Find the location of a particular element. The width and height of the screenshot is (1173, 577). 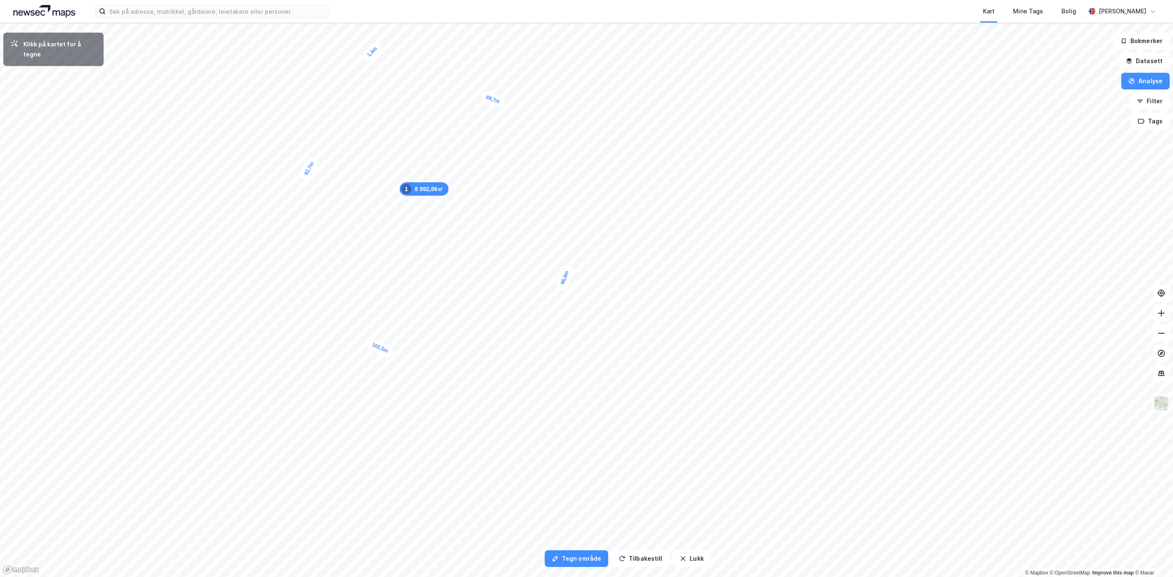

a: Mapbox homepage is located at coordinates (21, 569).